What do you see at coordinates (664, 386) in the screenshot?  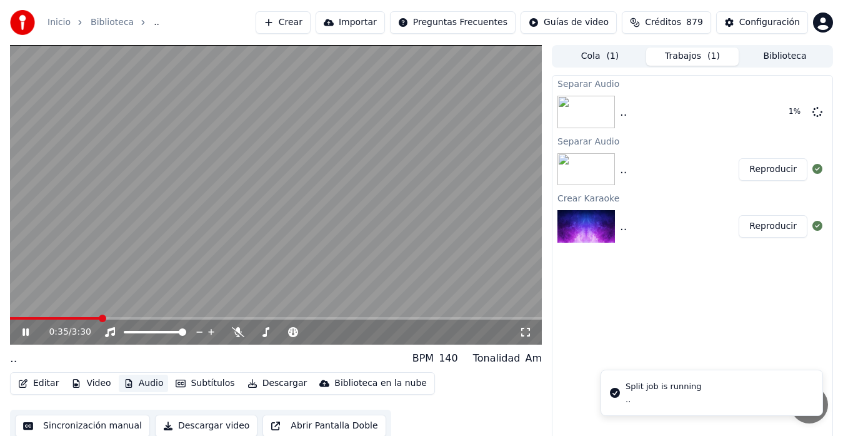 I see `div: Split job is running` at bounding box center [664, 386].